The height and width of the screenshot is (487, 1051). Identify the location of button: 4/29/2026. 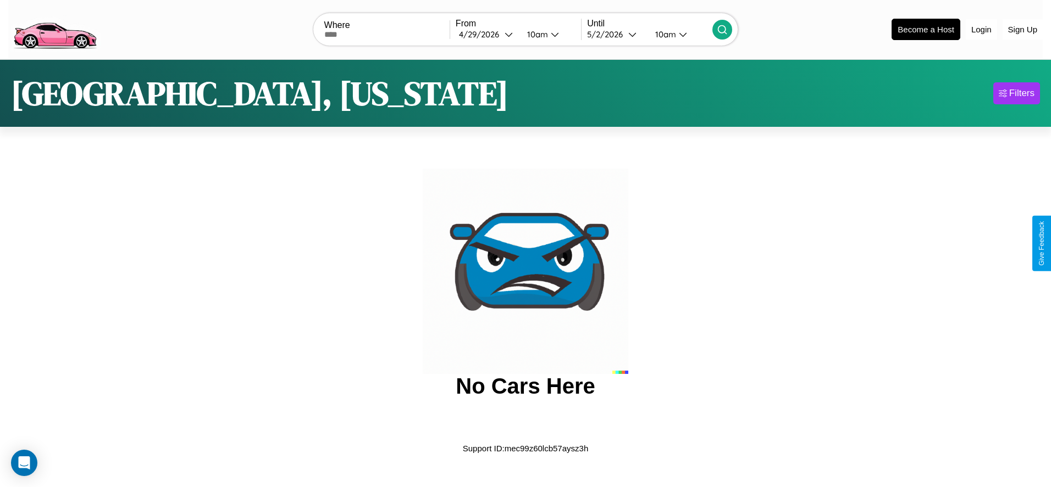
(487, 34).